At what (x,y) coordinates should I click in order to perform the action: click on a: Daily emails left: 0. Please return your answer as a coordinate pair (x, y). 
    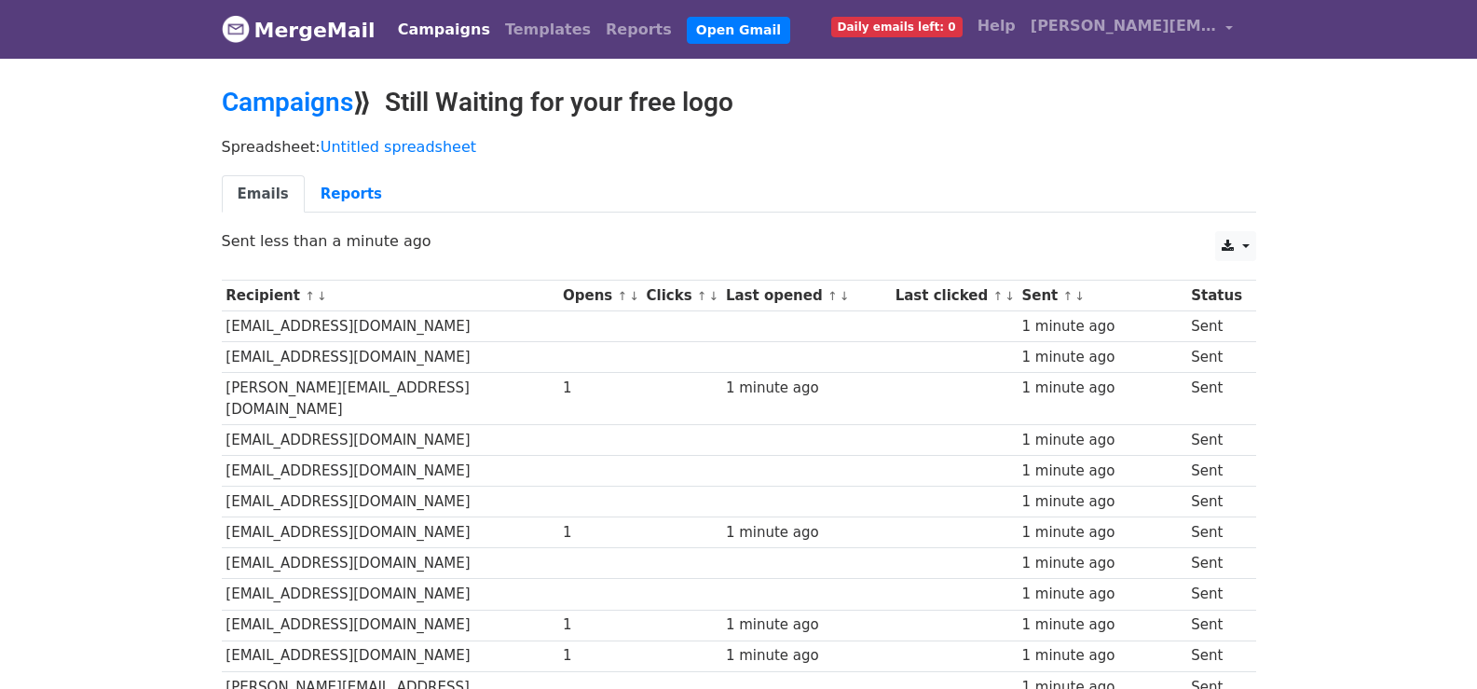
    Looking at the image, I should click on (896, 26).